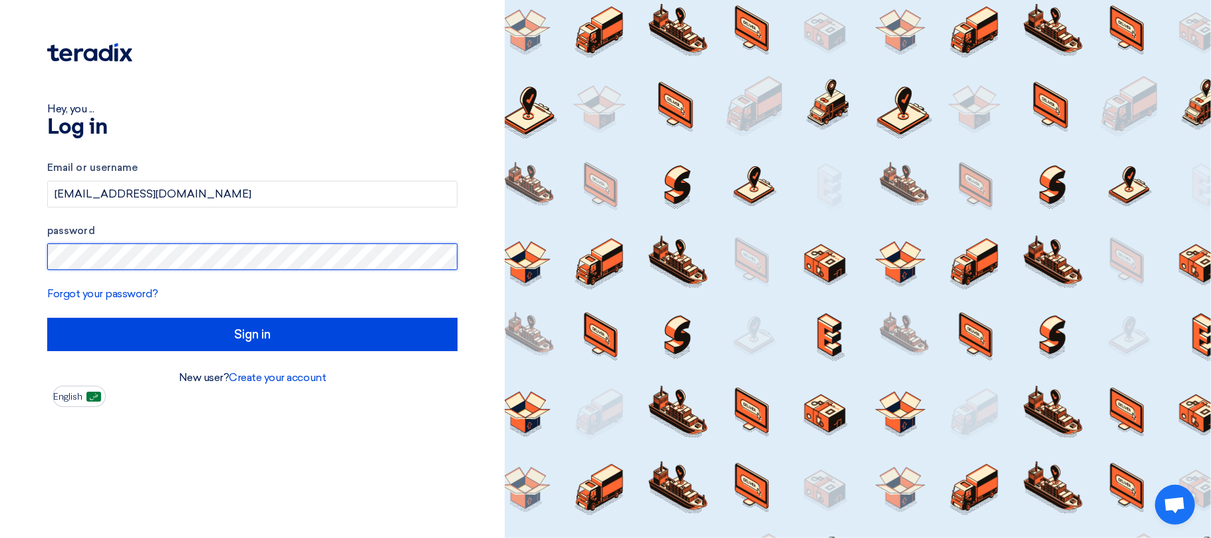  Describe the element at coordinates (1175, 505) in the screenshot. I see `div: Open chat` at that location.